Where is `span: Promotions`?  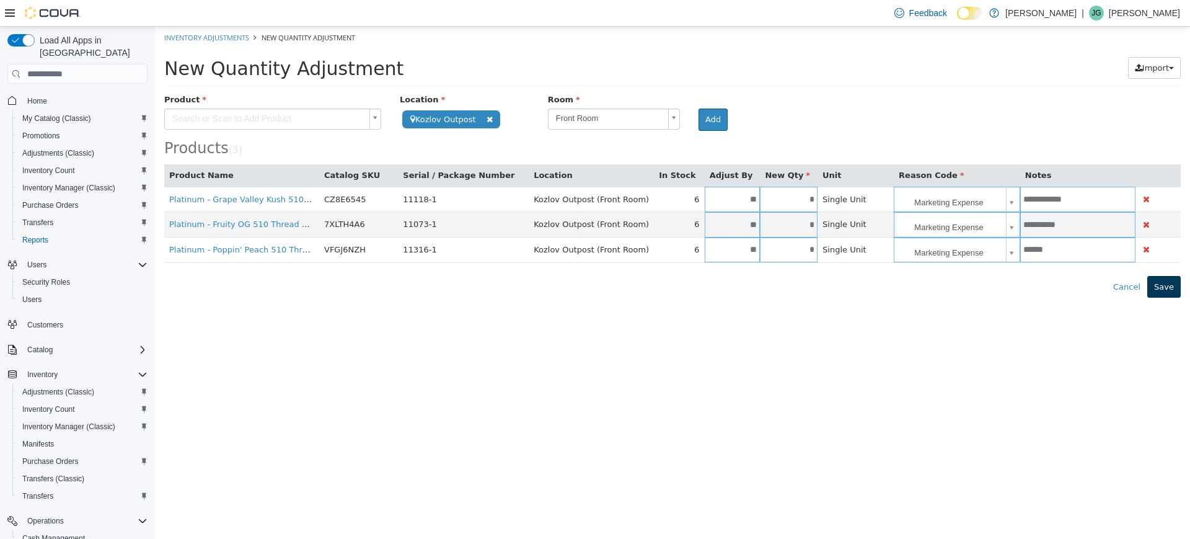
span: Promotions is located at coordinates (41, 136).